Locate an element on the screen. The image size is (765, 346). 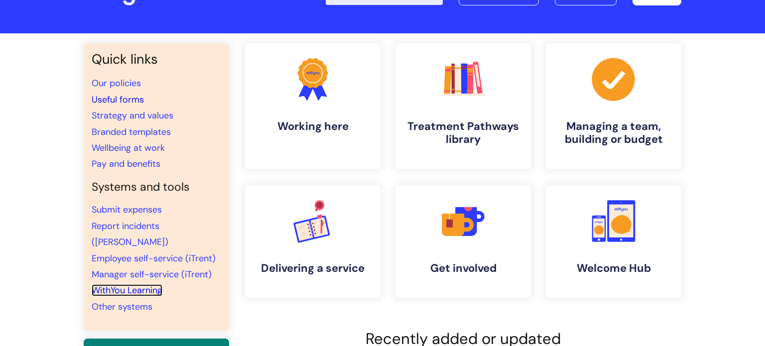
a: Welcome Hub is located at coordinates (614, 242).